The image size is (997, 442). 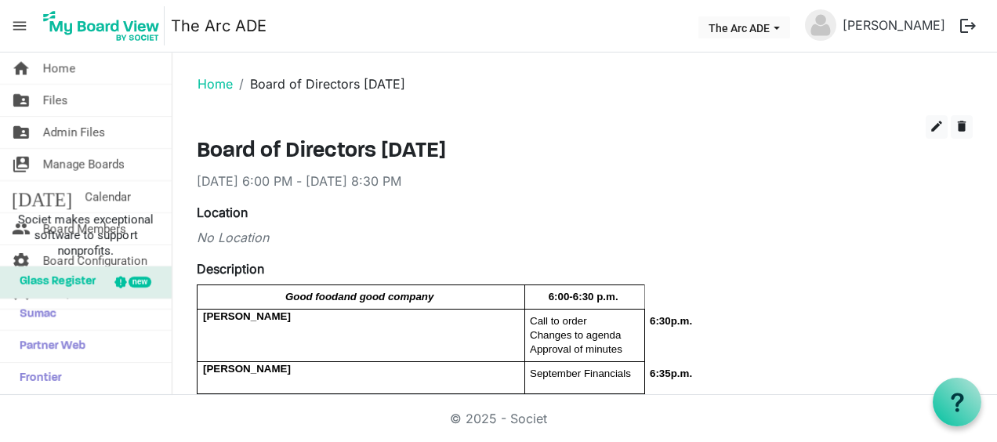 What do you see at coordinates (558, 321) in the screenshot?
I see `span: Call to order` at bounding box center [558, 321].